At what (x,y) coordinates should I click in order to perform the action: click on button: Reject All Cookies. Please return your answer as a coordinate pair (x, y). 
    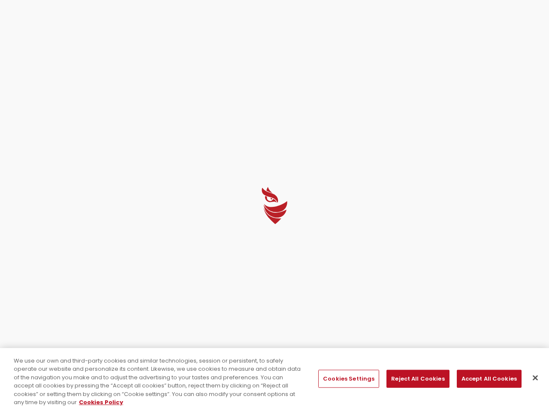
    Looking at the image, I should click on (417, 379).